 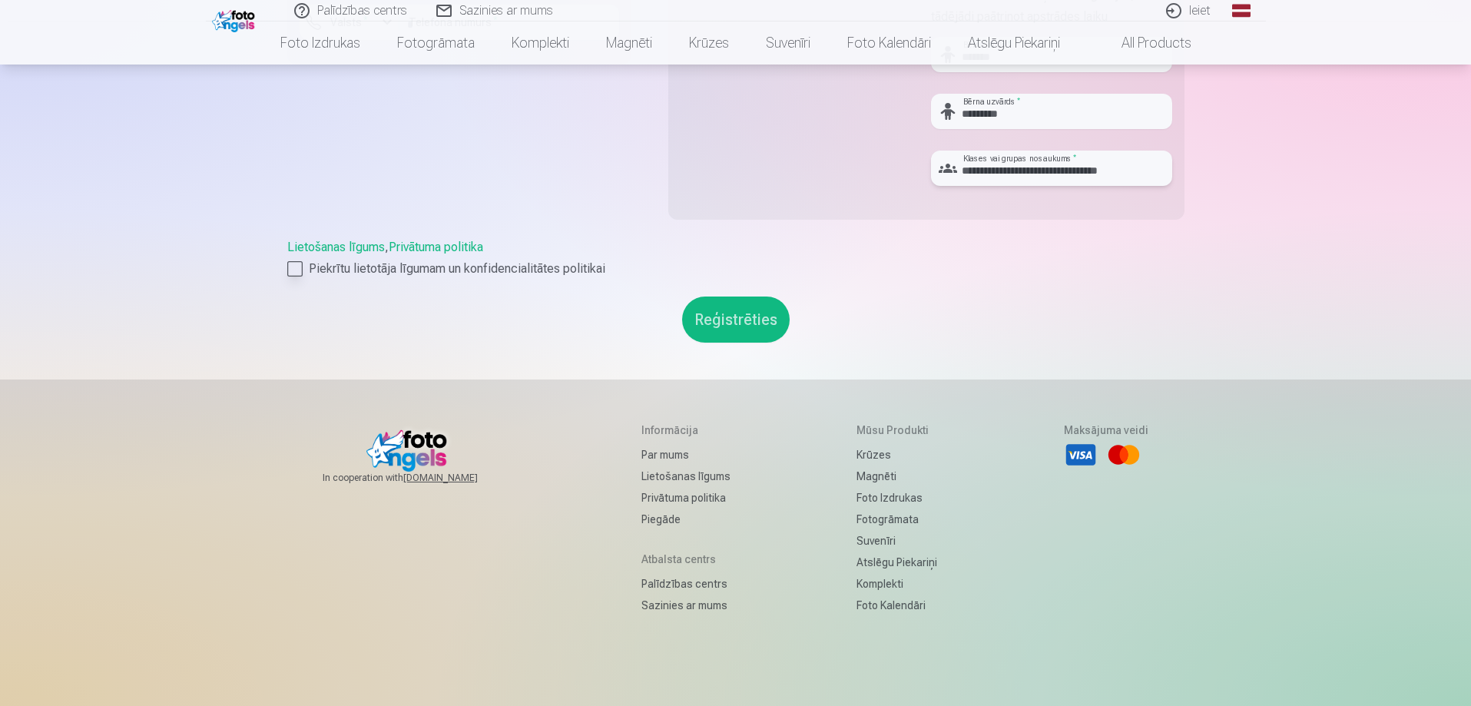 I want to click on li: Mastercard, so click(x=1124, y=455).